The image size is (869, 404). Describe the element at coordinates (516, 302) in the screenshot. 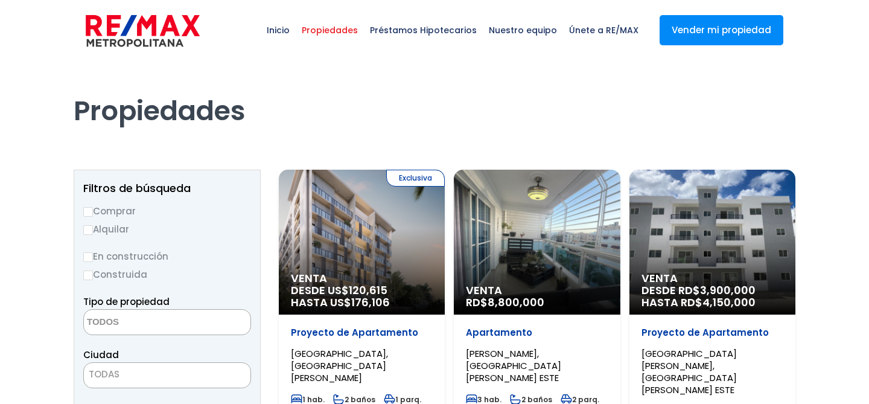

I see `span: 8,800,000` at that location.